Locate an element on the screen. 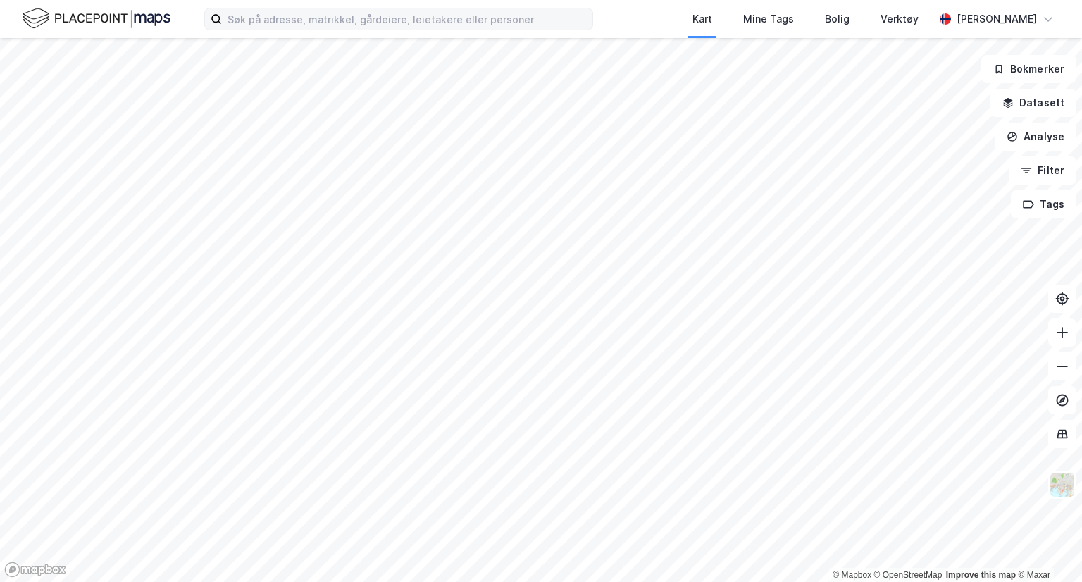 This screenshot has width=1082, height=582. div: Verktøy is located at coordinates (900, 19).